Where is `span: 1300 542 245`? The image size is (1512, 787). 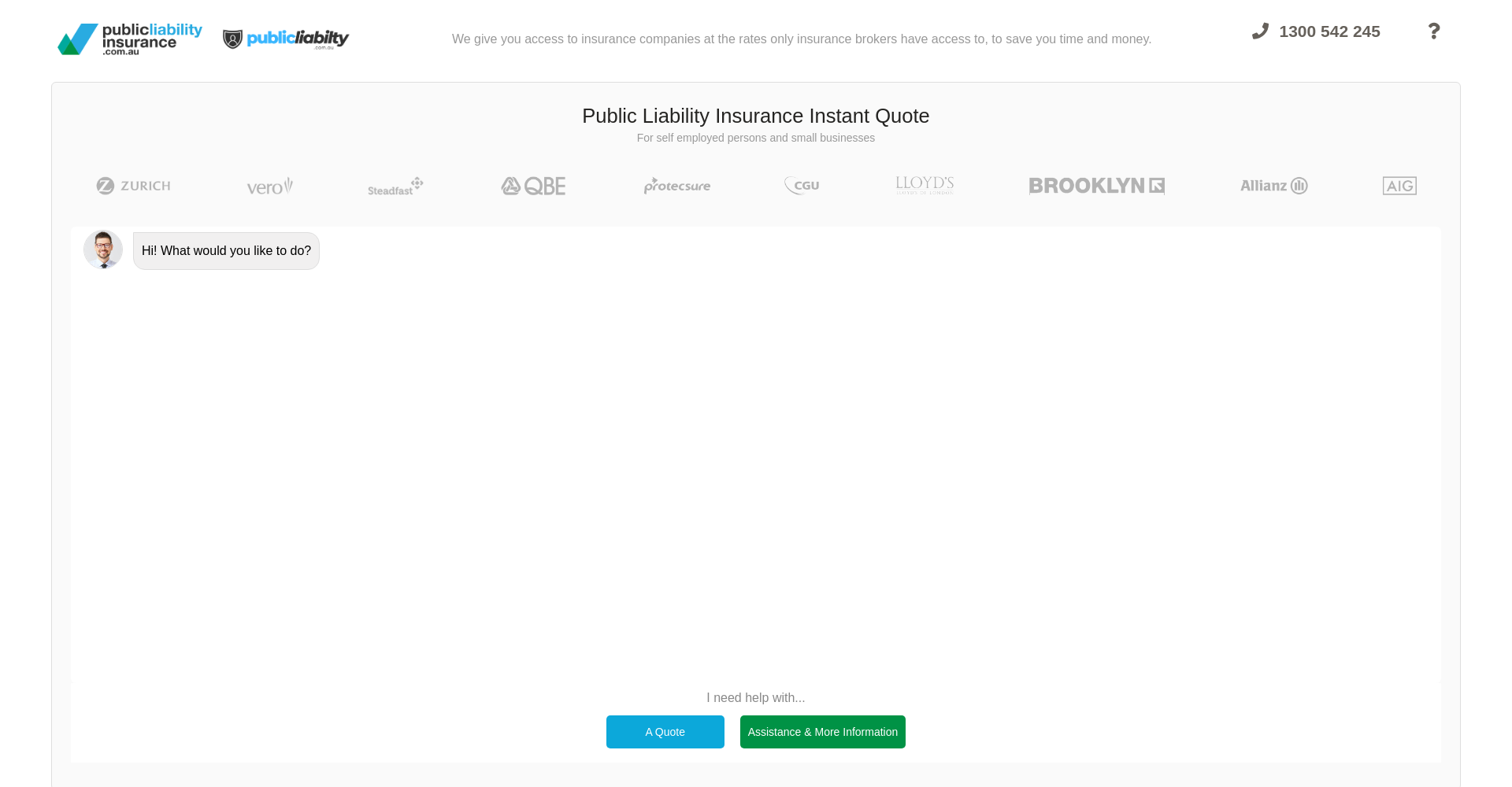 span: 1300 542 245 is located at coordinates (1330, 31).